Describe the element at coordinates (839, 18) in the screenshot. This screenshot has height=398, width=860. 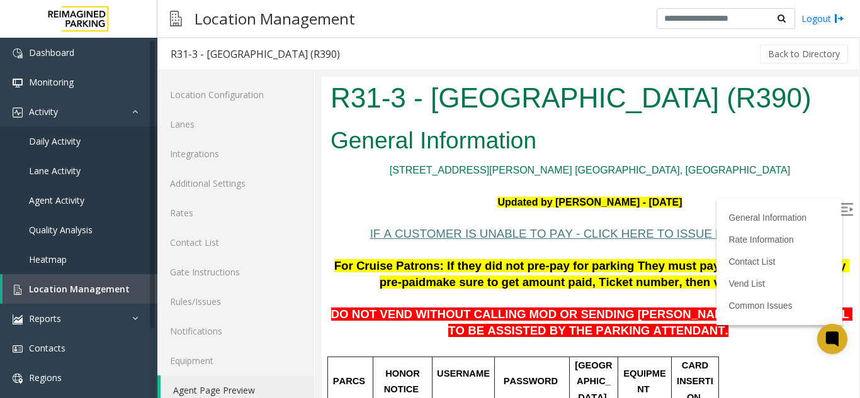
I see `img: logout` at that location.